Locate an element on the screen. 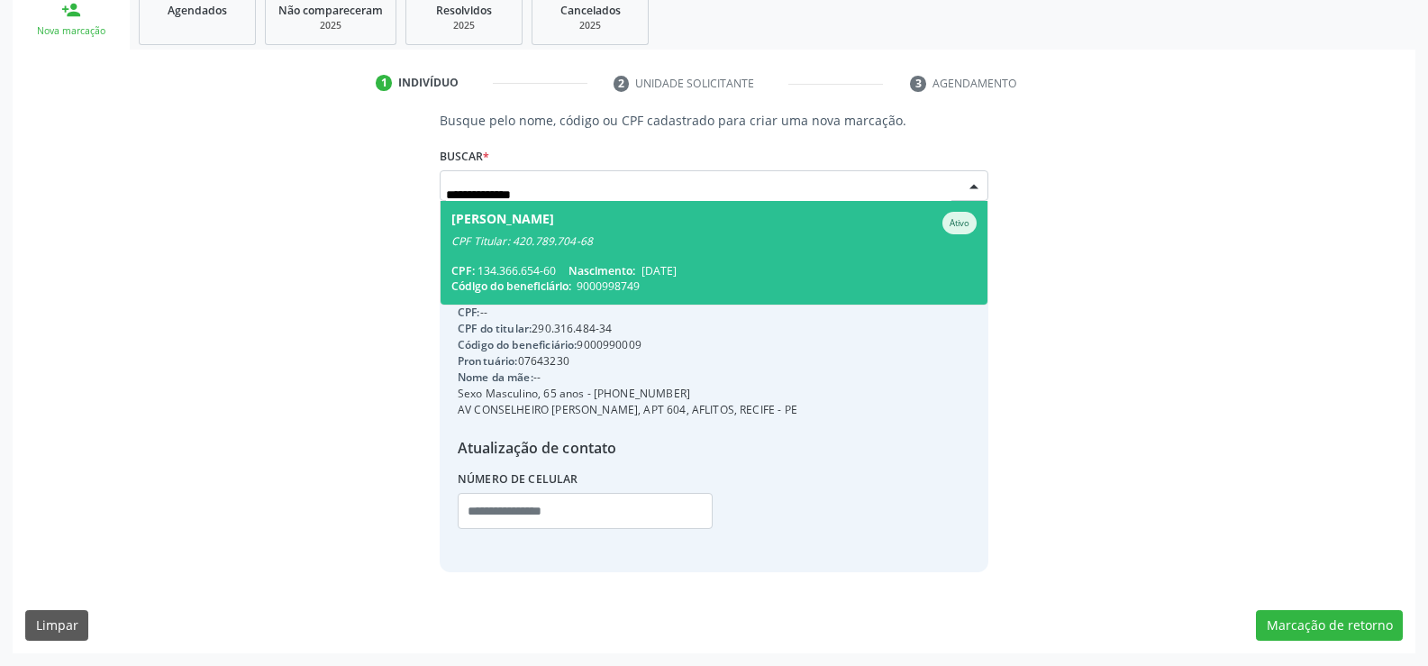 The image size is (1428, 666). button: Limpar is located at coordinates (57, 625).